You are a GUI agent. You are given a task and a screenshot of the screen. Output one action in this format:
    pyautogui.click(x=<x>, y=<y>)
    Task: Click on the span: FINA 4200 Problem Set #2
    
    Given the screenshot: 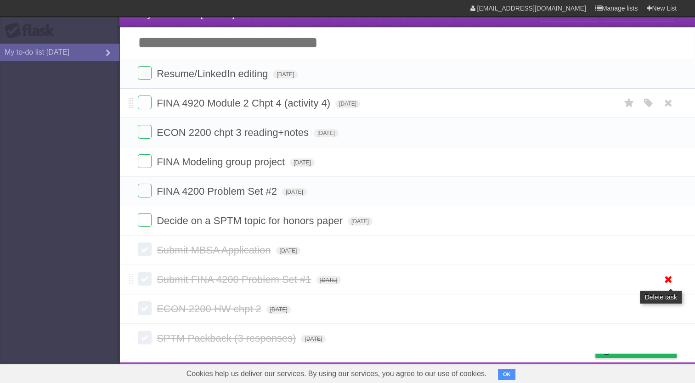 What is the action you would take?
    pyautogui.click(x=218, y=191)
    